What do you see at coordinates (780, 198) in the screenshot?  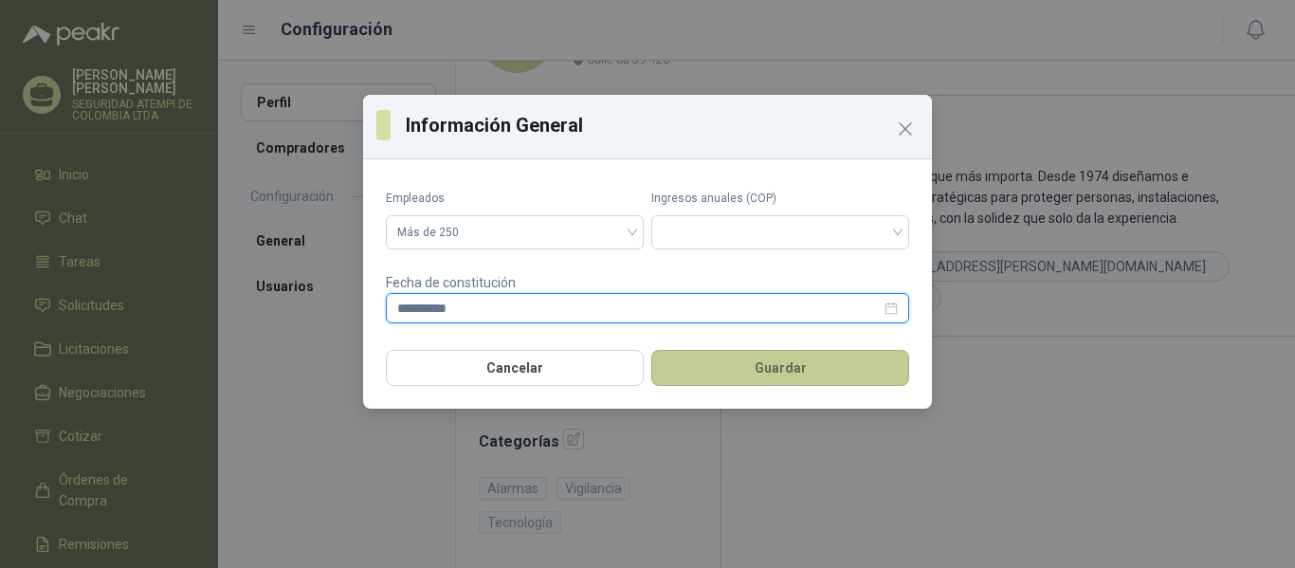 I see `label: Ingresos anuales (COP)` at bounding box center [780, 198].